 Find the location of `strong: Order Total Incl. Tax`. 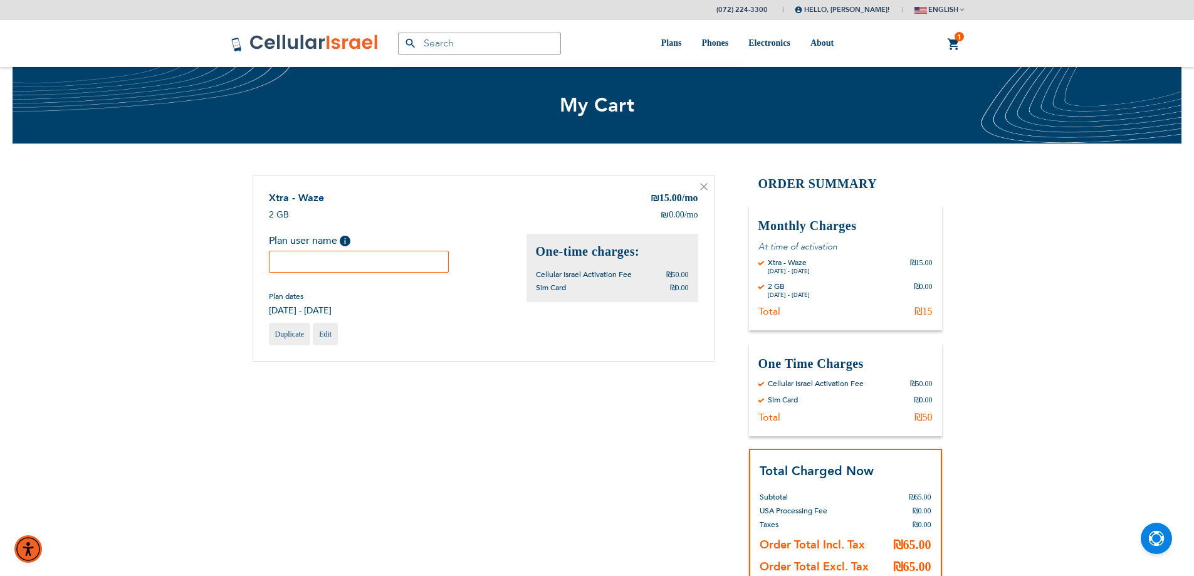

strong: Order Total Incl. Tax is located at coordinates (812, 545).